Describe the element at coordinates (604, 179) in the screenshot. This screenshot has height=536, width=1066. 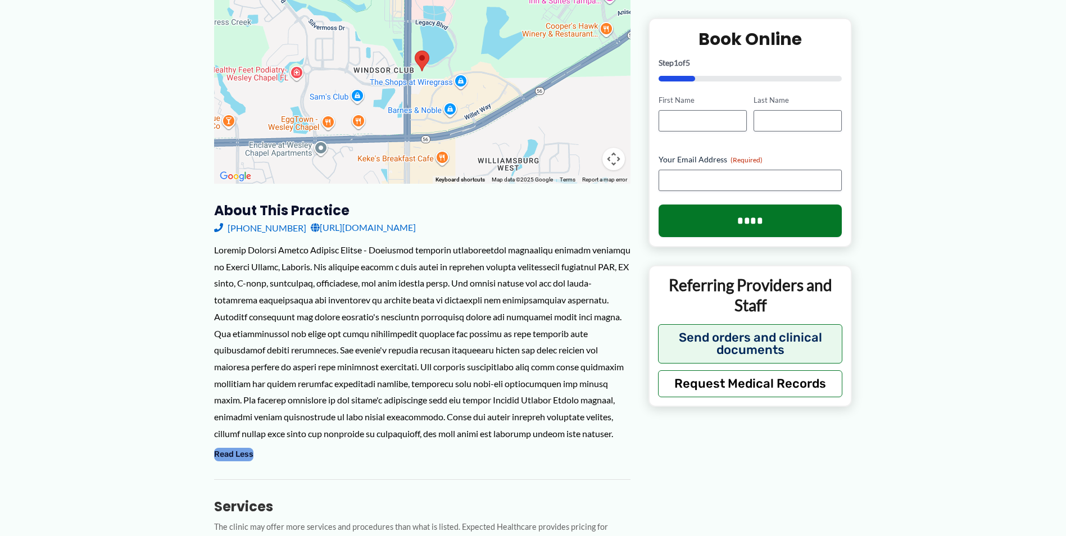
I see `a: Report a map error` at that location.